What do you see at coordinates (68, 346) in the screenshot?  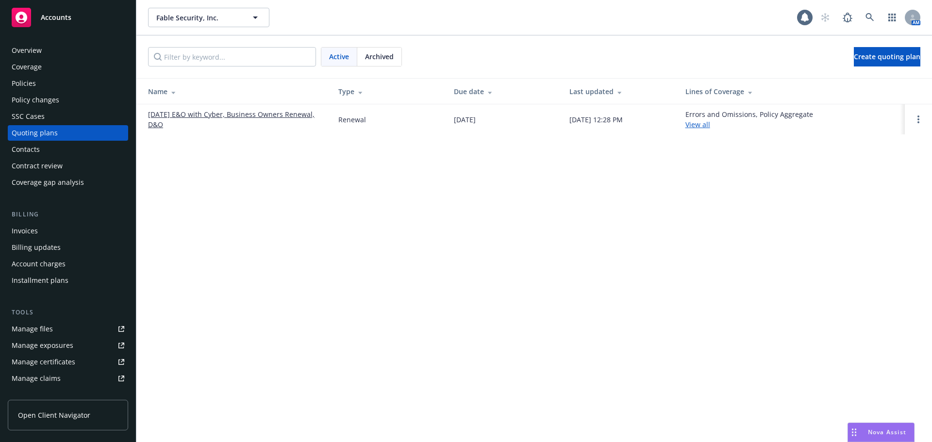 I see `a: Manage exposures` at bounding box center [68, 346].